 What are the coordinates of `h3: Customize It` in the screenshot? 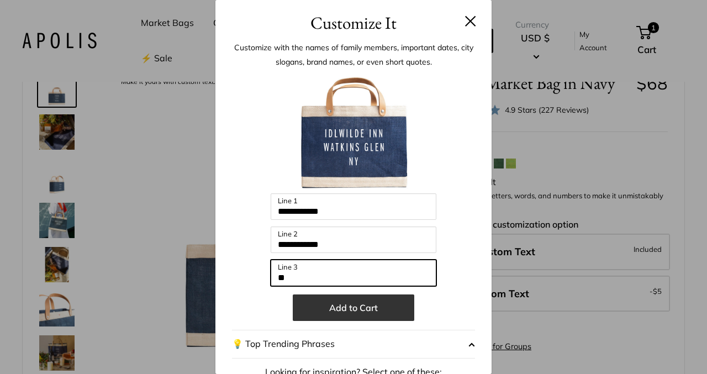 It's located at (353, 23).